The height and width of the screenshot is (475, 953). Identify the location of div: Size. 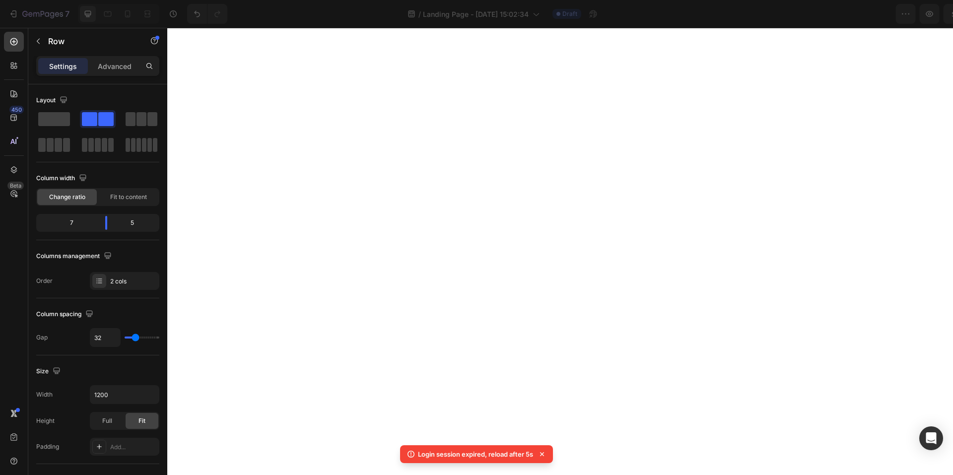
(49, 371).